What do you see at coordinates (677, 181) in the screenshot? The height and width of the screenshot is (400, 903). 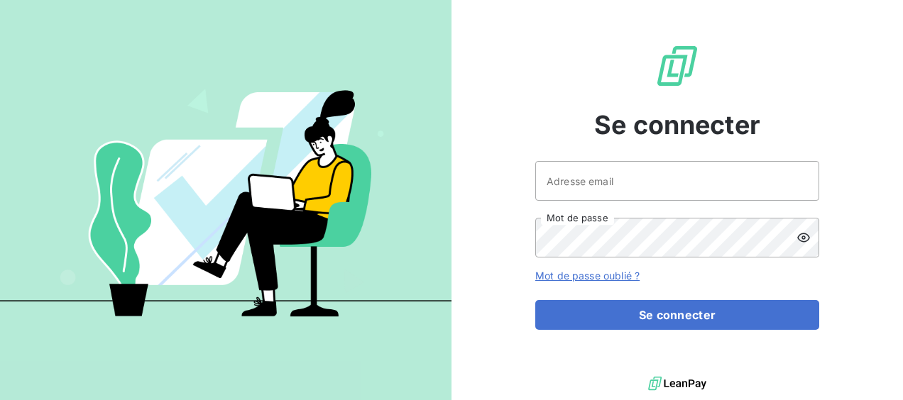 I see `input: placeholder` at bounding box center [677, 181].